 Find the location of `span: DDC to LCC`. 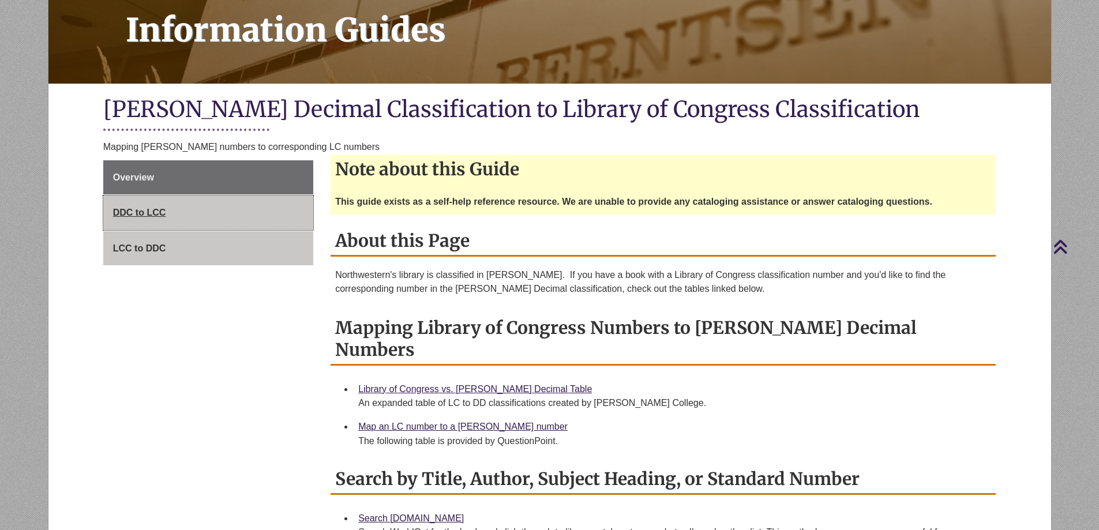

span: DDC to LCC is located at coordinates (140, 212).